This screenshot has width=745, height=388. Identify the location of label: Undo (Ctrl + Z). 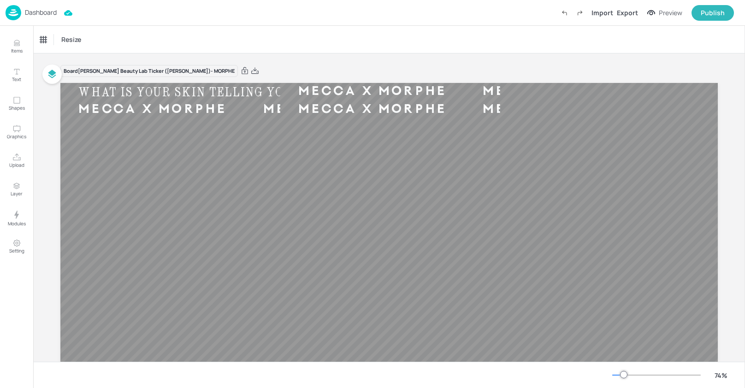
(565, 13).